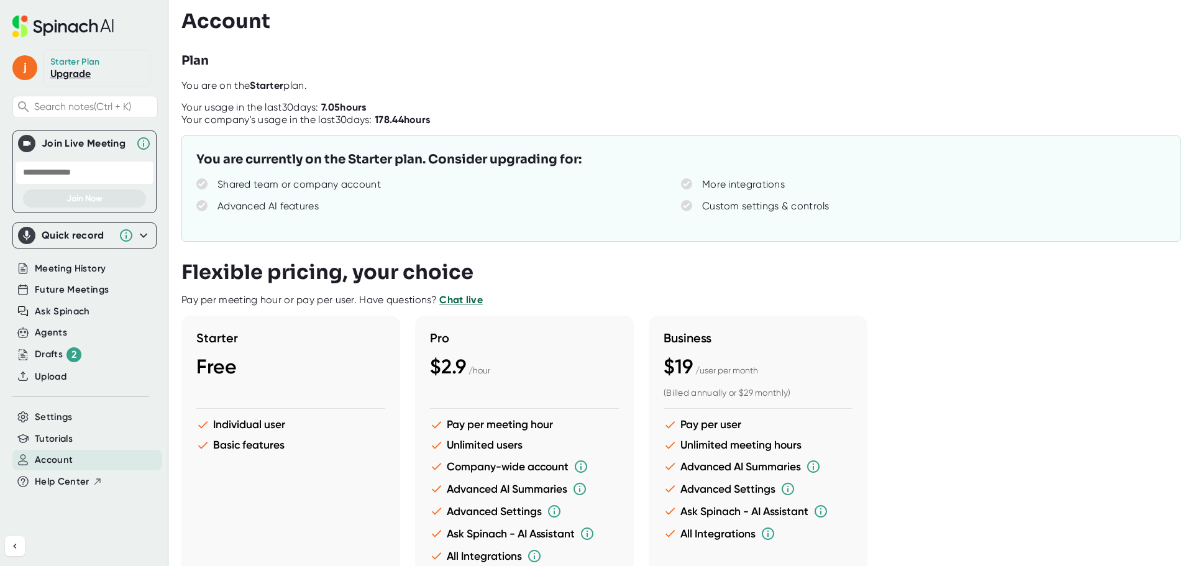  What do you see at coordinates (758, 338) in the screenshot?
I see `h3: Business` at bounding box center [758, 338].